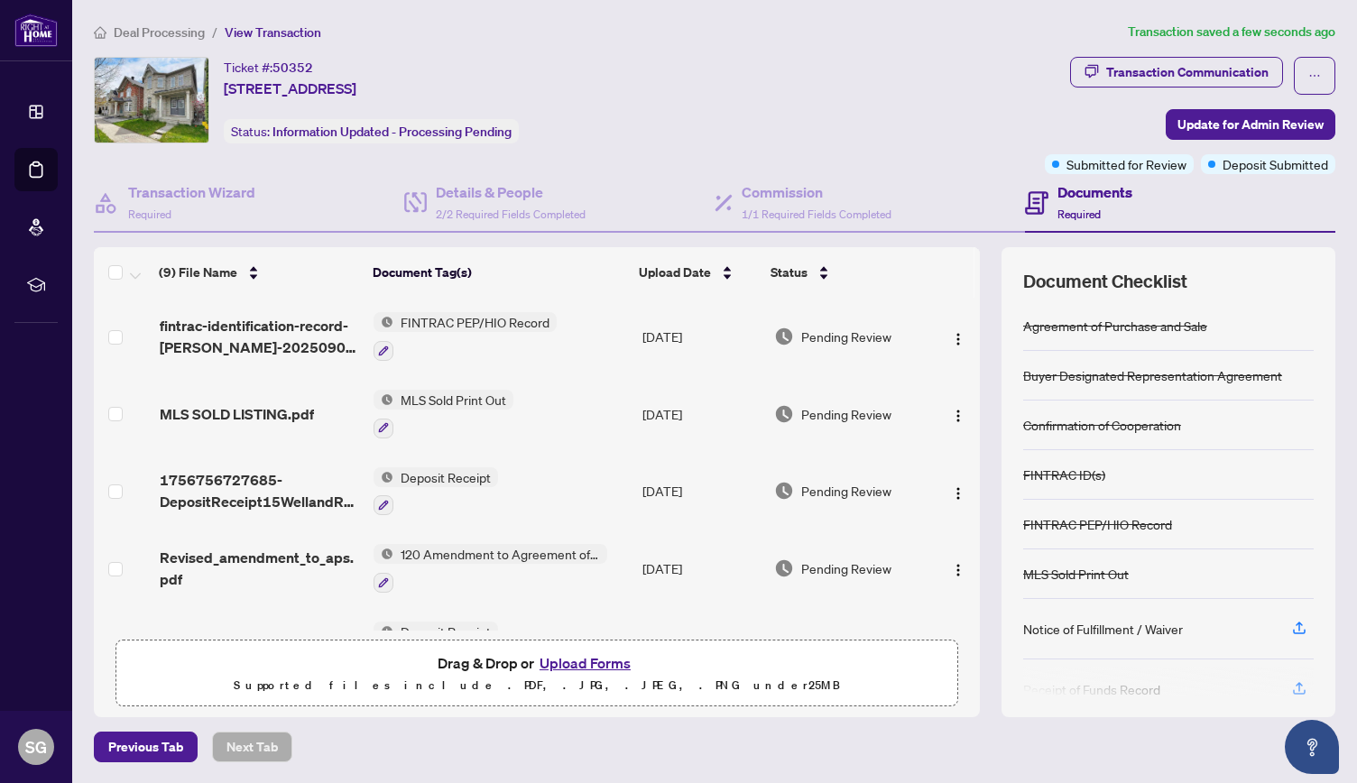  What do you see at coordinates (1103, 629) in the screenshot?
I see `div: Notice of Fulfillment / Waiver` at bounding box center [1103, 629].